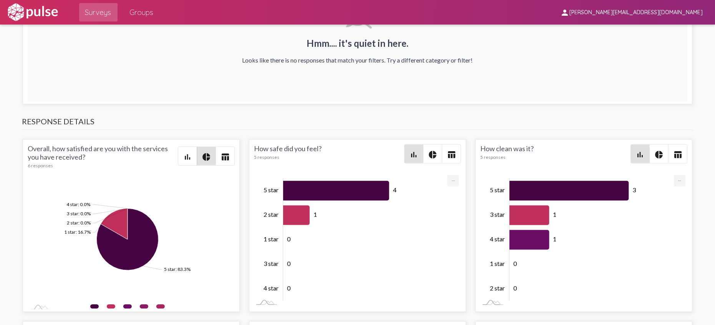  I want to click on img: white-logo.svg, so click(33, 12).